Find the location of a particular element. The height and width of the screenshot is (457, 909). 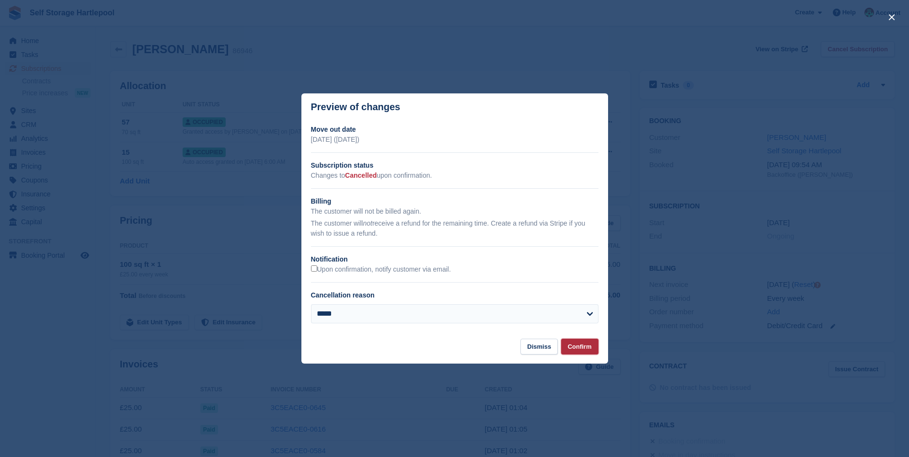

p: The customer will receive a refund for the remaining time. Create a refund via Stripe if you wish... is located at coordinates (455, 229).